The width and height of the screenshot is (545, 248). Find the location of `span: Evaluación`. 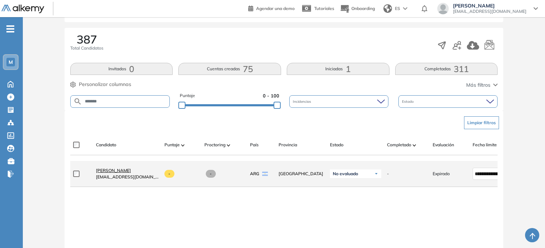

span: Evaluación is located at coordinates (443, 145).